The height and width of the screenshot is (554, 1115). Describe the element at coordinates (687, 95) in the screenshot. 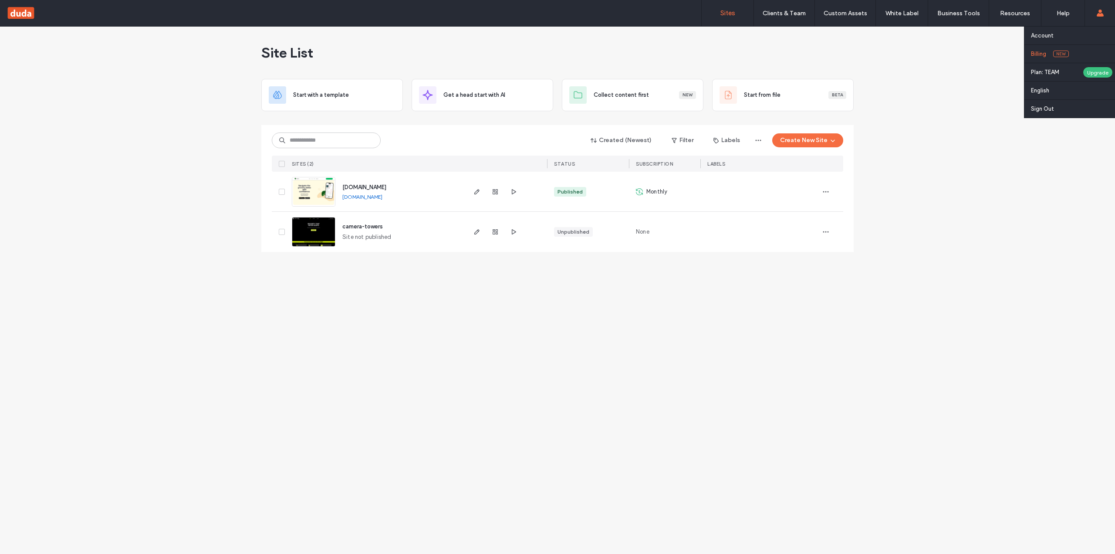

I see `div: New` at that location.